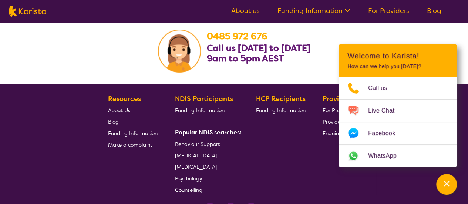 This screenshot has height=204, width=468. I want to click on a: Make a complaint, so click(133, 144).